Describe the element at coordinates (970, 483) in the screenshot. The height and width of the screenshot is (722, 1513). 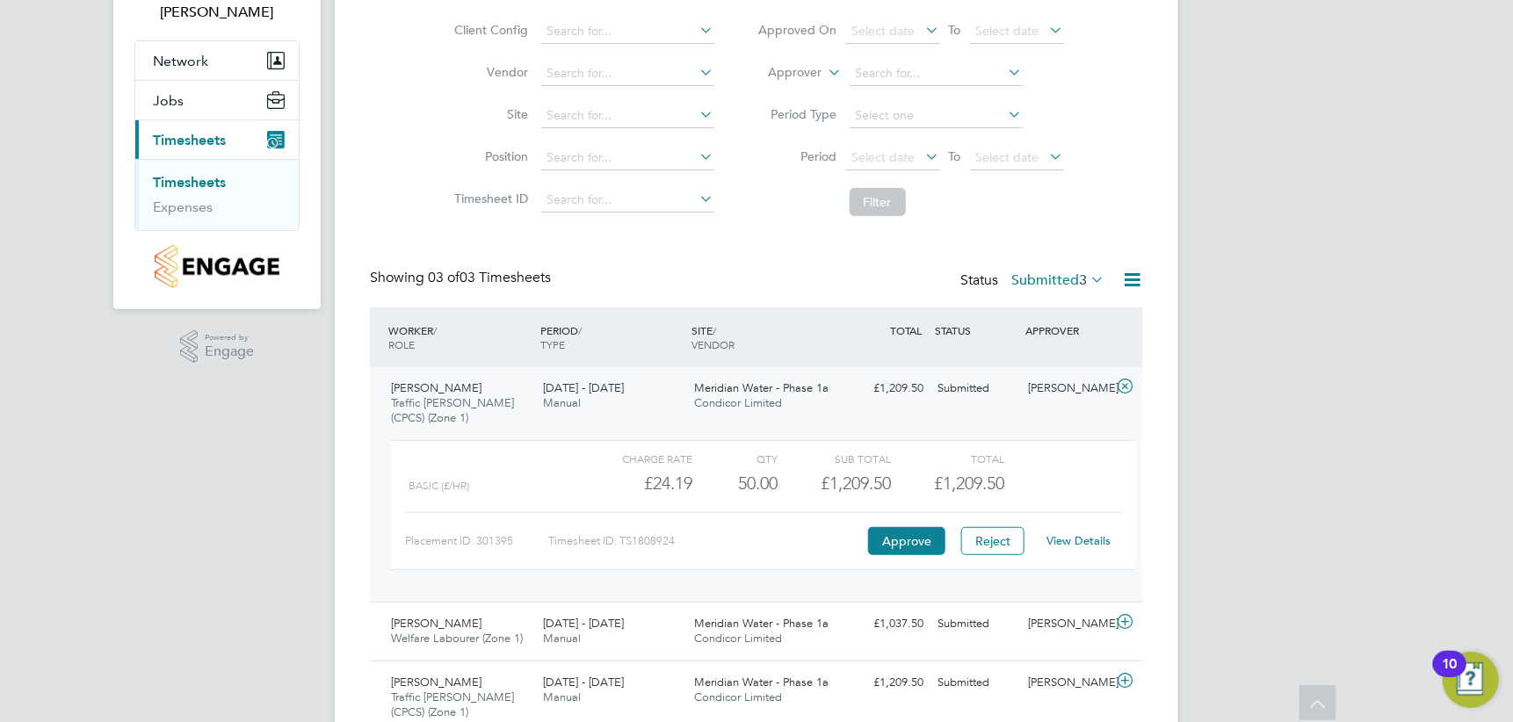
I see `span: £1,209.50` at that location.